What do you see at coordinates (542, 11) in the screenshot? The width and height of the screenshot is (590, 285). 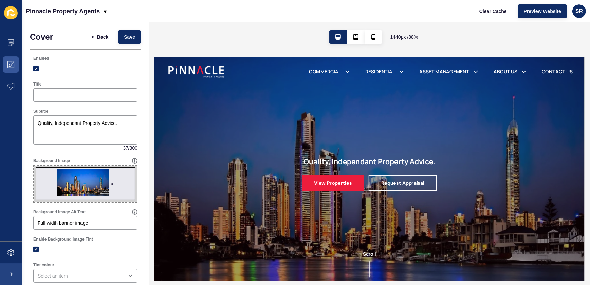 I see `span: Preview Website` at bounding box center [542, 11].